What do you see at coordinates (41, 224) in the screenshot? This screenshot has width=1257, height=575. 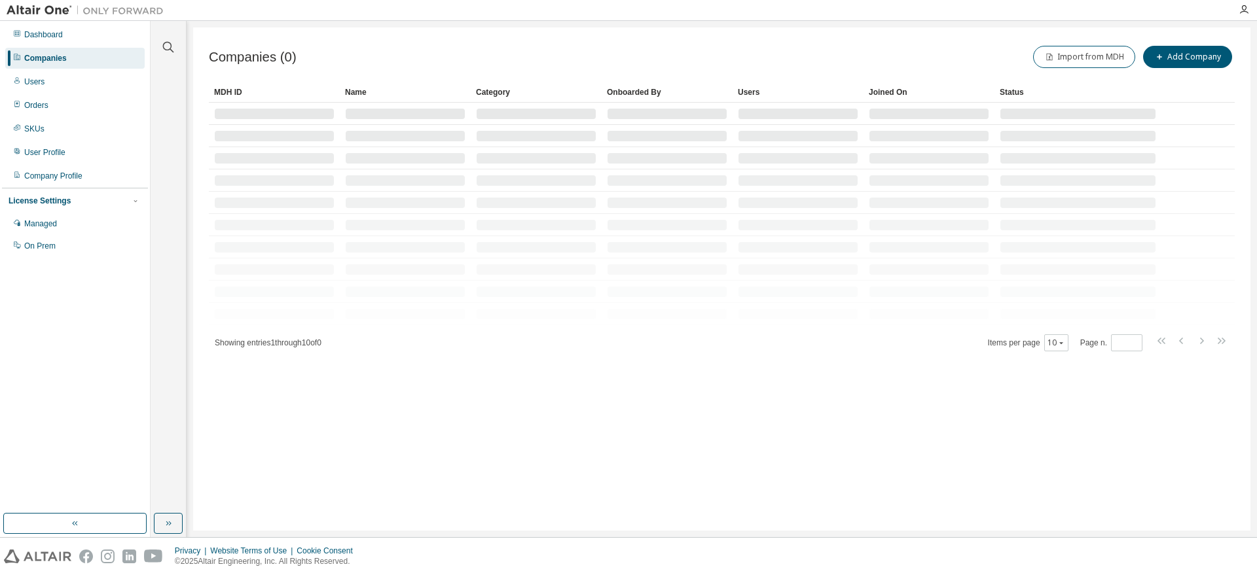 I see `div: Managed` at bounding box center [41, 224].